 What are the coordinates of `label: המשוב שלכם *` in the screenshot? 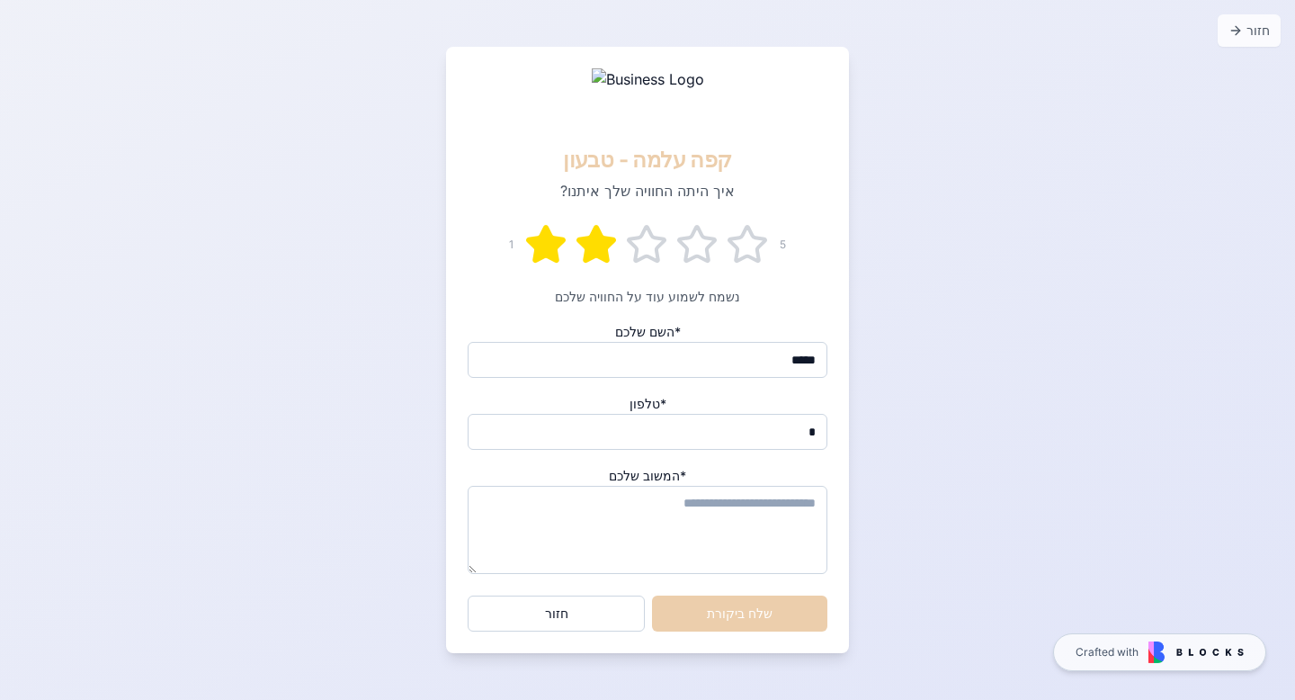 It's located at (648, 475).